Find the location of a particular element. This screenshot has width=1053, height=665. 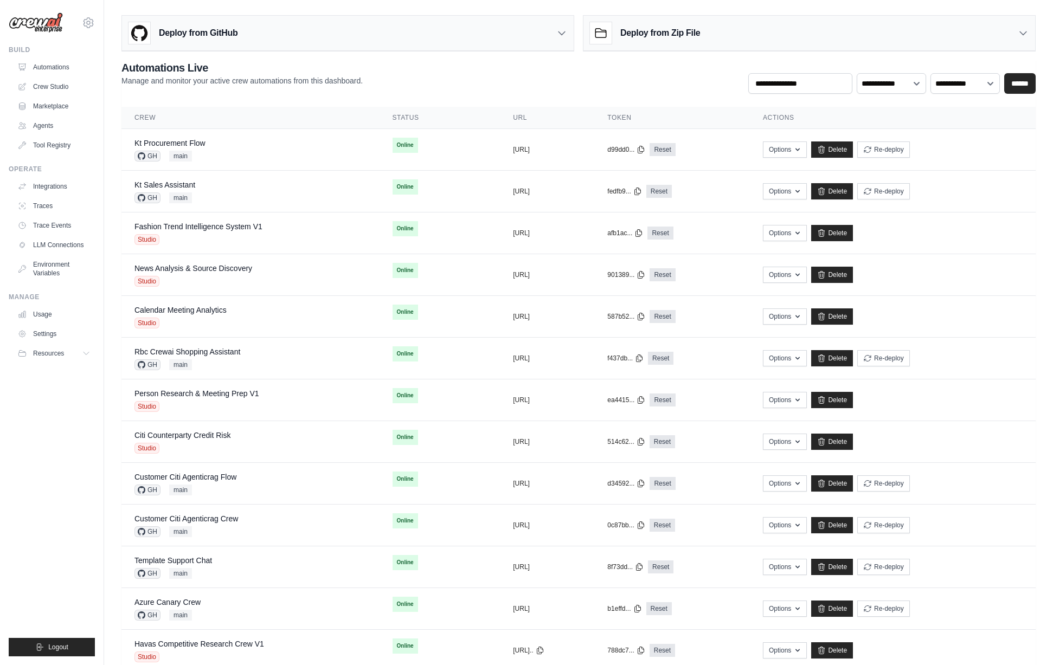

a: Customer Citi Agenticrag Crew is located at coordinates (186, 519).